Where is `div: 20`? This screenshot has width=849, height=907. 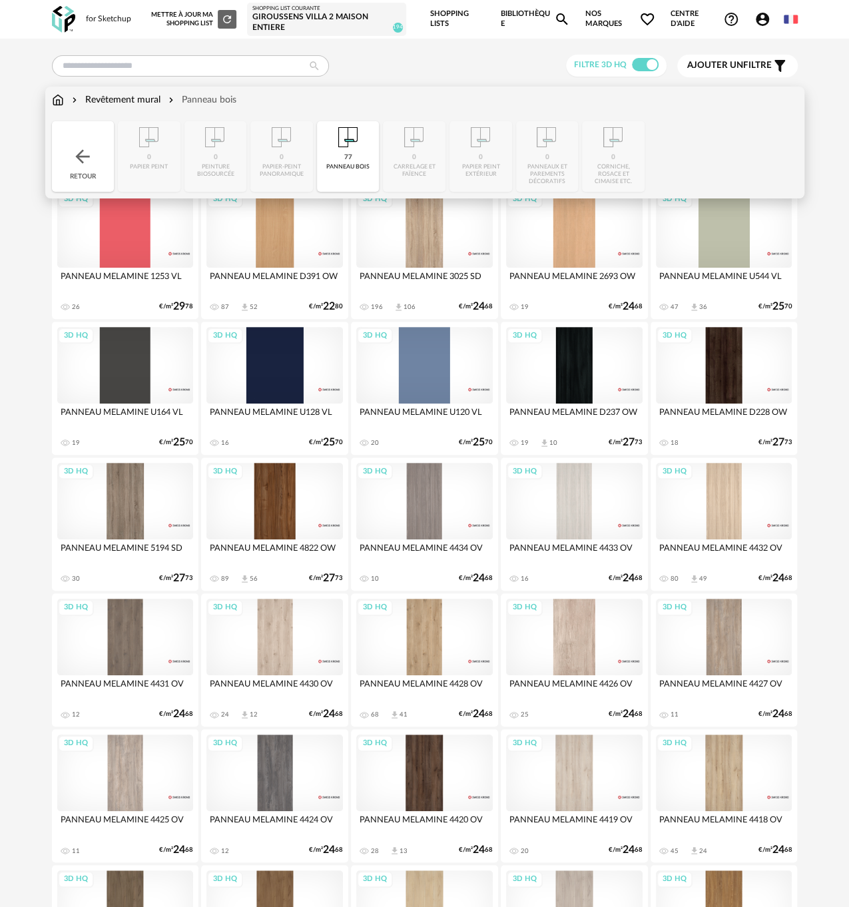
div: 20 is located at coordinates (525, 851).